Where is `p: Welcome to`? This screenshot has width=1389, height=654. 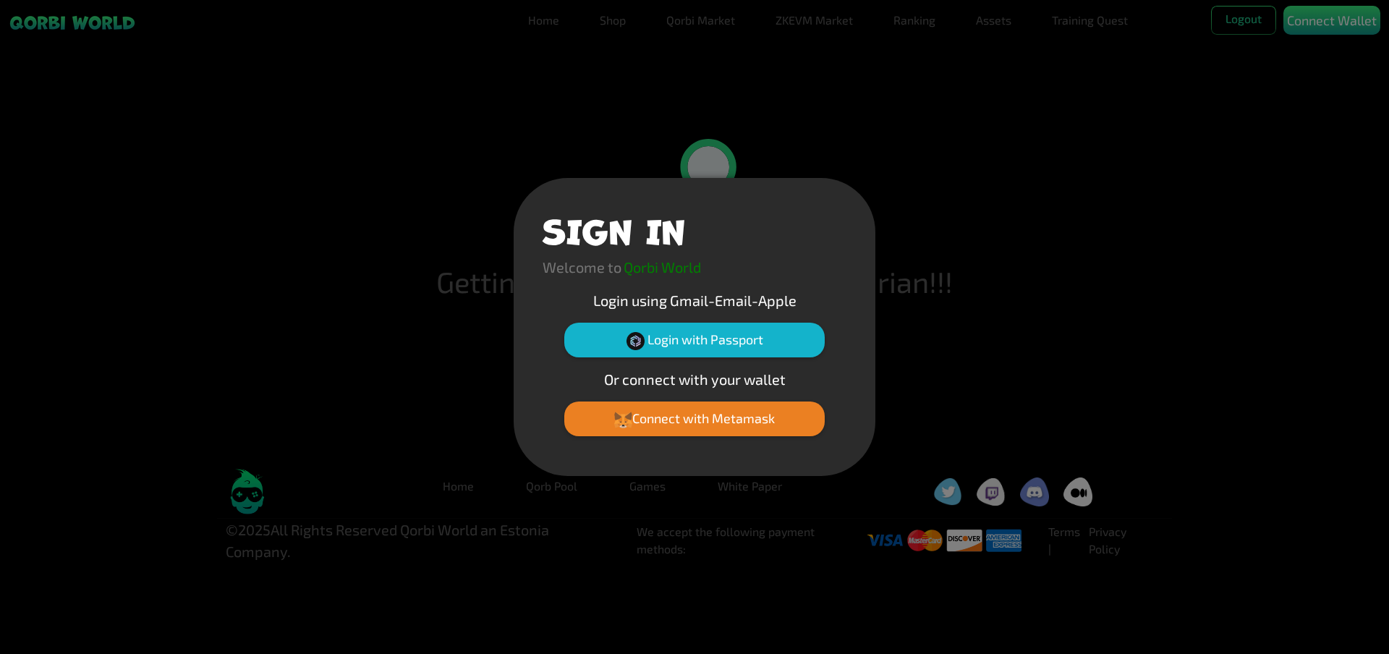 p: Welcome to is located at coordinates (581, 267).